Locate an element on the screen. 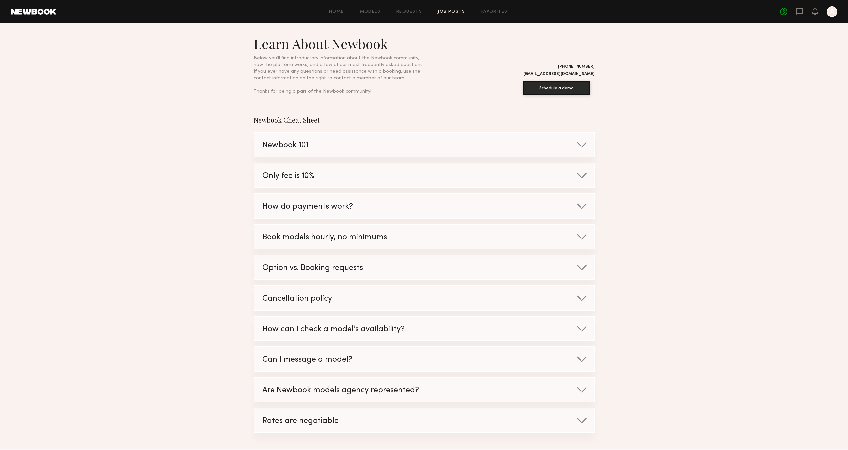  h1: Learn about Newbook is located at coordinates (339, 44).